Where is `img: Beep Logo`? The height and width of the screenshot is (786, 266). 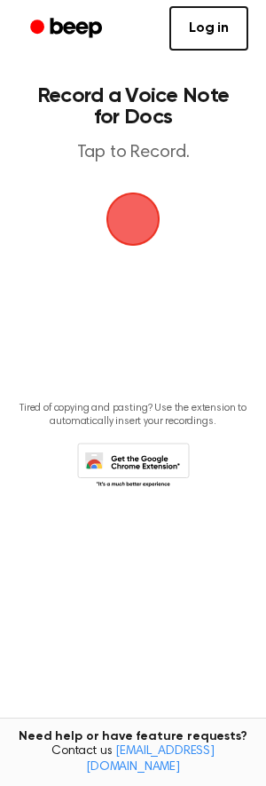 img: Beep Logo is located at coordinates (133, 219).